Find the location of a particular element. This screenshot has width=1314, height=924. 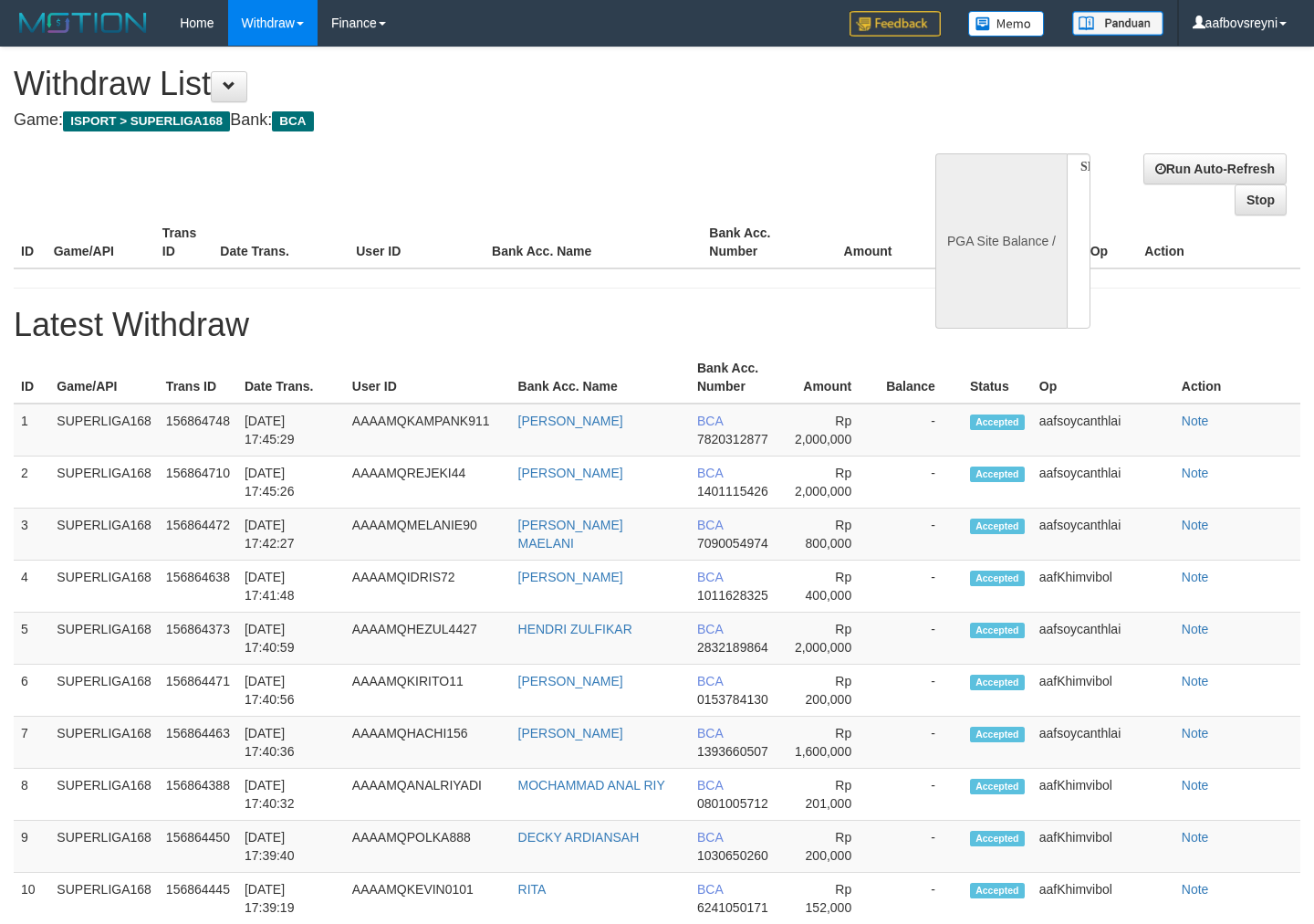

span: 7090054974 is located at coordinates (733, 543).